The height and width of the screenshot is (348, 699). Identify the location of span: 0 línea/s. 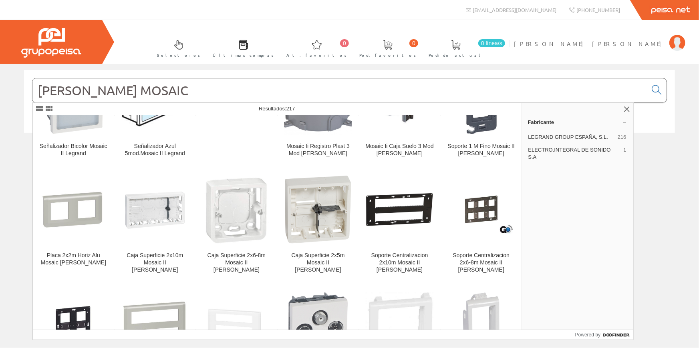
(491, 43).